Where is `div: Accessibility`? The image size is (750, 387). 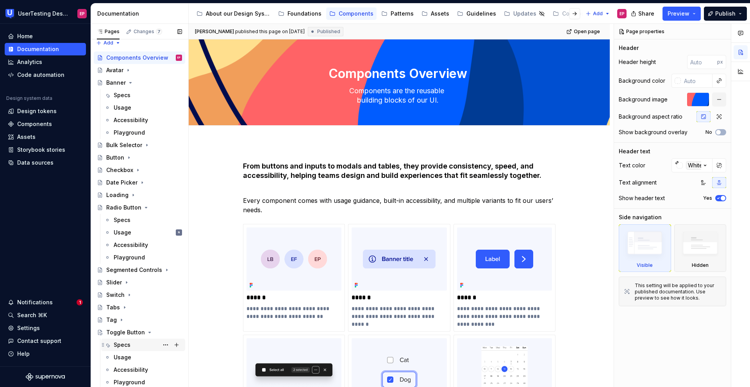
div: Accessibility is located at coordinates (131, 120).